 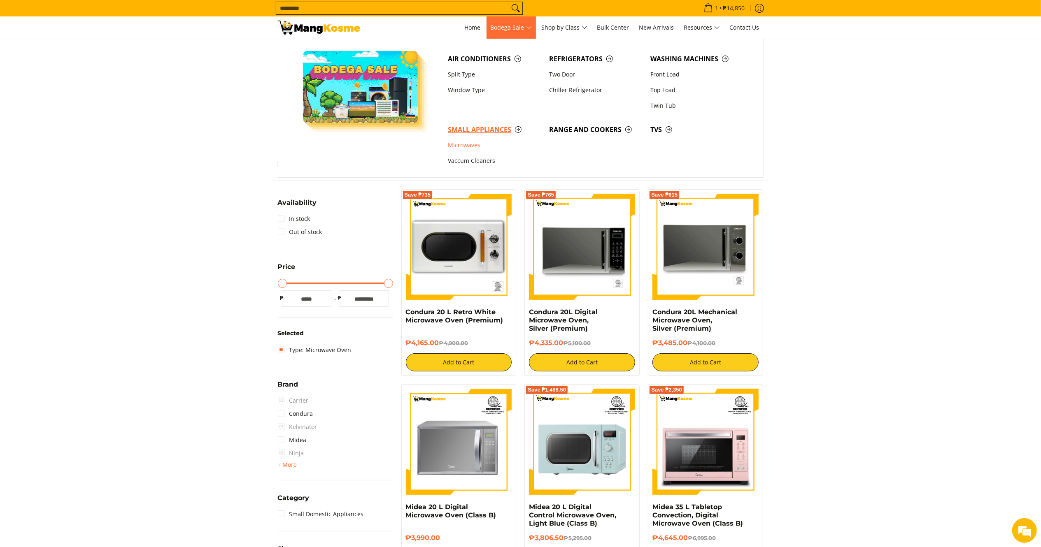 I want to click on span: Price, so click(x=286, y=267).